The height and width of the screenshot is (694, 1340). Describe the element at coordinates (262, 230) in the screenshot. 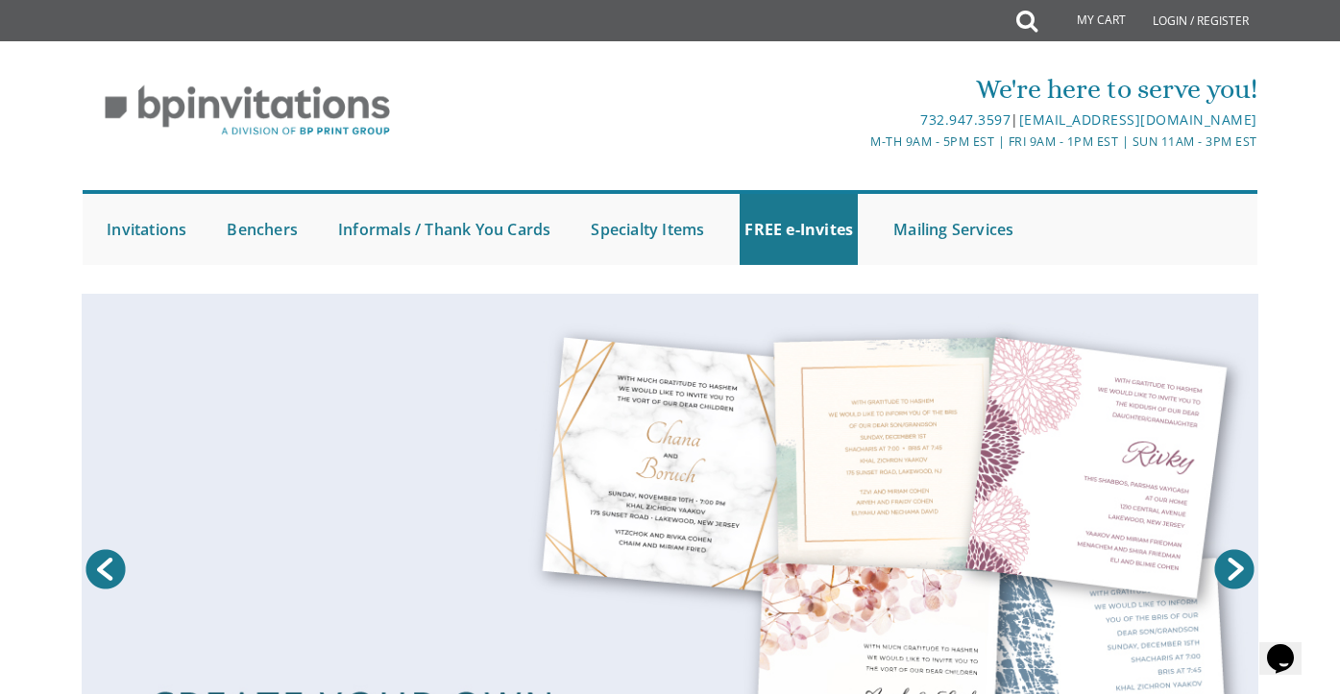

I see `a: Benchers` at that location.